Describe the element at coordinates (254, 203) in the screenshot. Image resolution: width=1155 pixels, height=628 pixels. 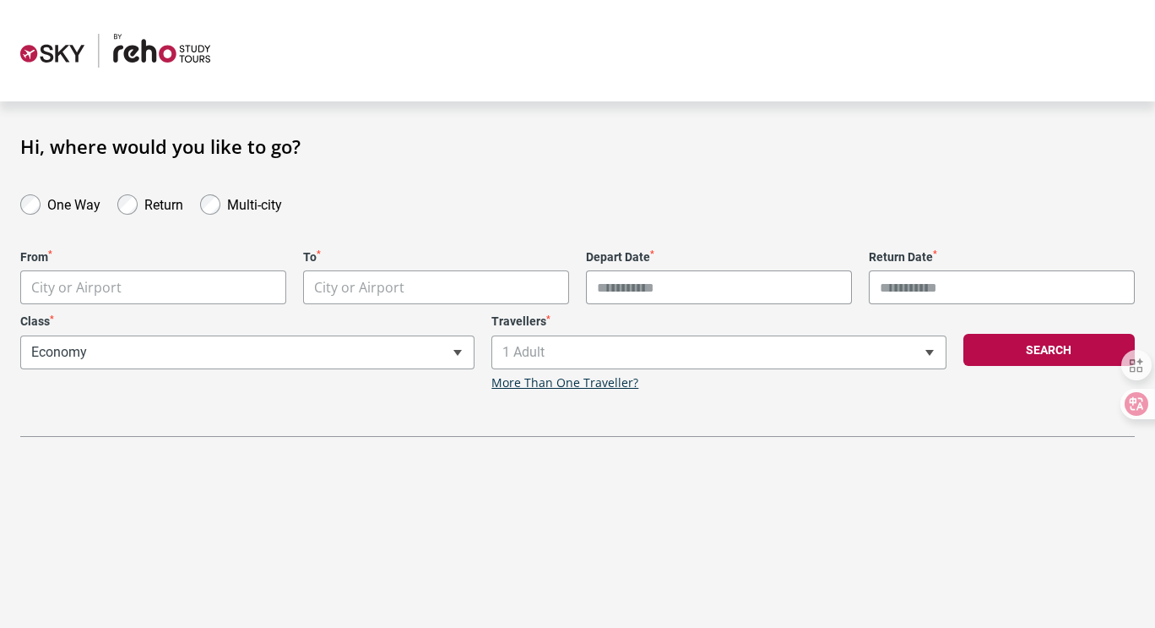
I see `label: Multi-city` at that location.